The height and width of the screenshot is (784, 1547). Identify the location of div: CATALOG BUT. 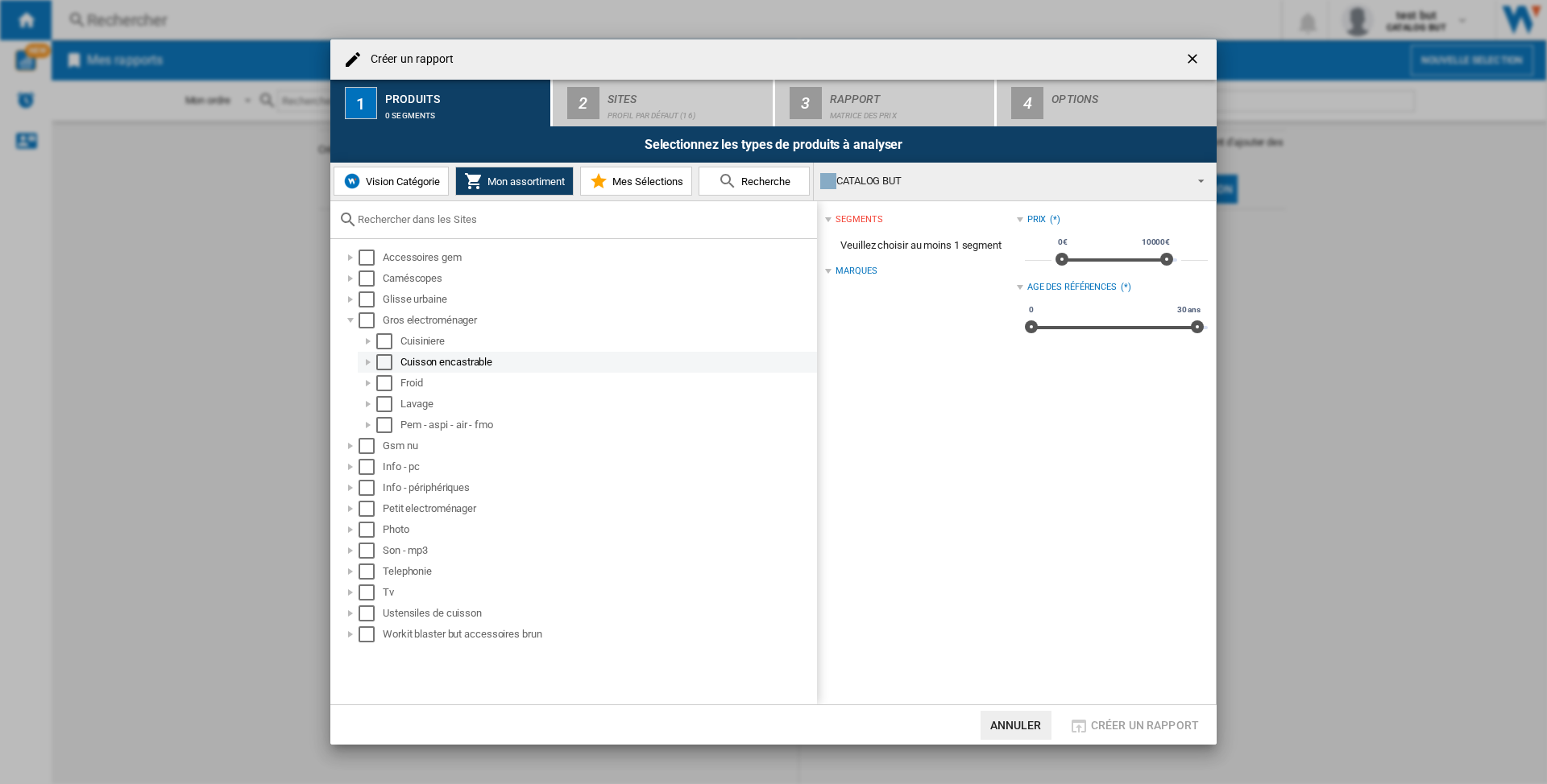
(1001, 182).